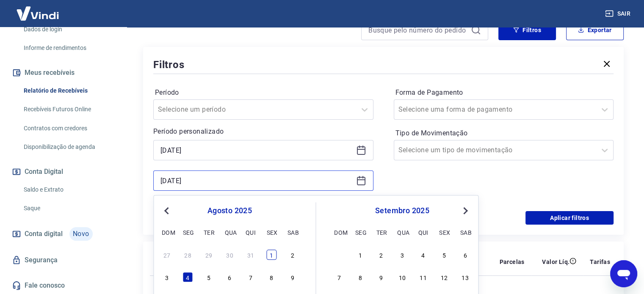 The width and height of the screenshot is (644, 294). I want to click on div: Choose segunda-feira, 8 de setembro de 2025, so click(360, 277).